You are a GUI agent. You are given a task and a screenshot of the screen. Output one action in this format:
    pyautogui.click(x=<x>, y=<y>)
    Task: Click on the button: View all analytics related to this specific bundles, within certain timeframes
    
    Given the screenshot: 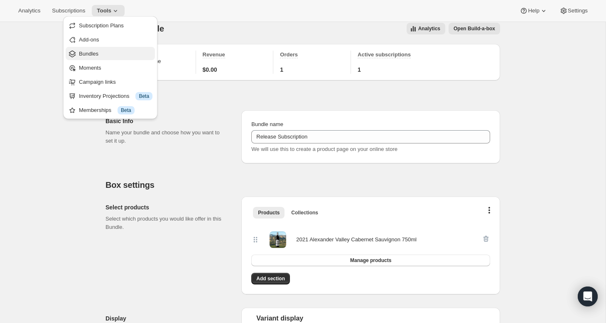 What is the action you would take?
    pyautogui.click(x=426, y=29)
    